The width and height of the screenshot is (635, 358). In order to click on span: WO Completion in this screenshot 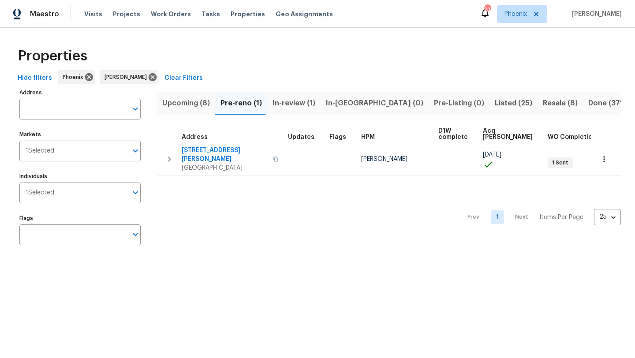, I will do `click(572, 137)`.